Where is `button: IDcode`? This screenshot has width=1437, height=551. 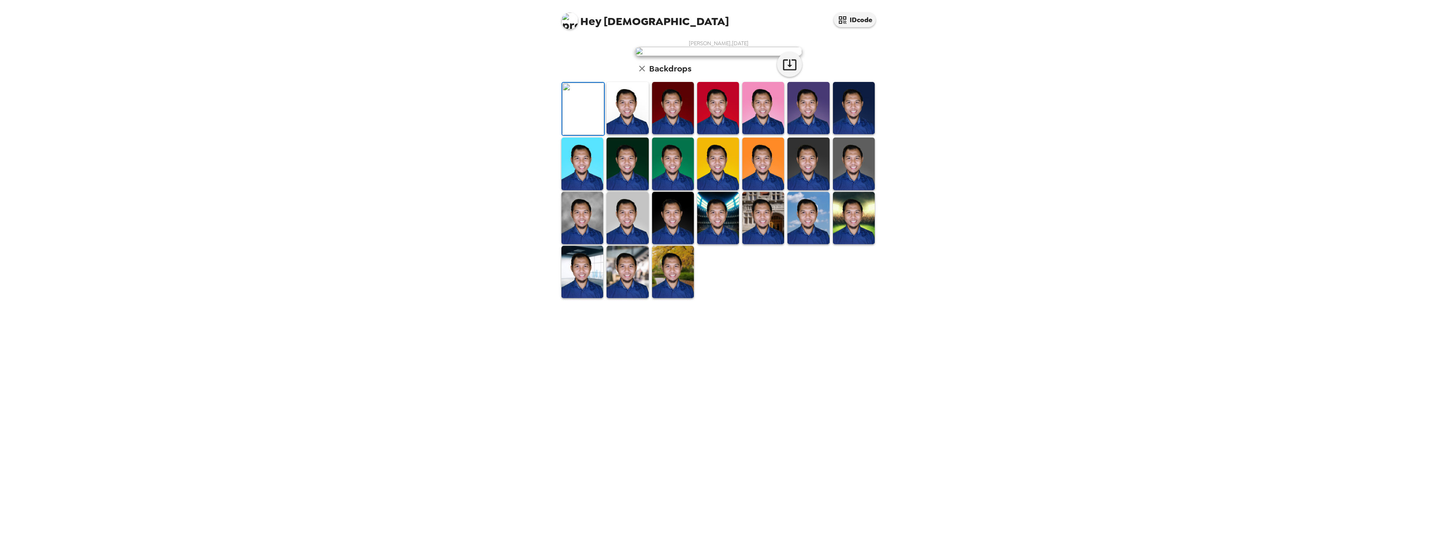 button: IDcode is located at coordinates (855, 20).